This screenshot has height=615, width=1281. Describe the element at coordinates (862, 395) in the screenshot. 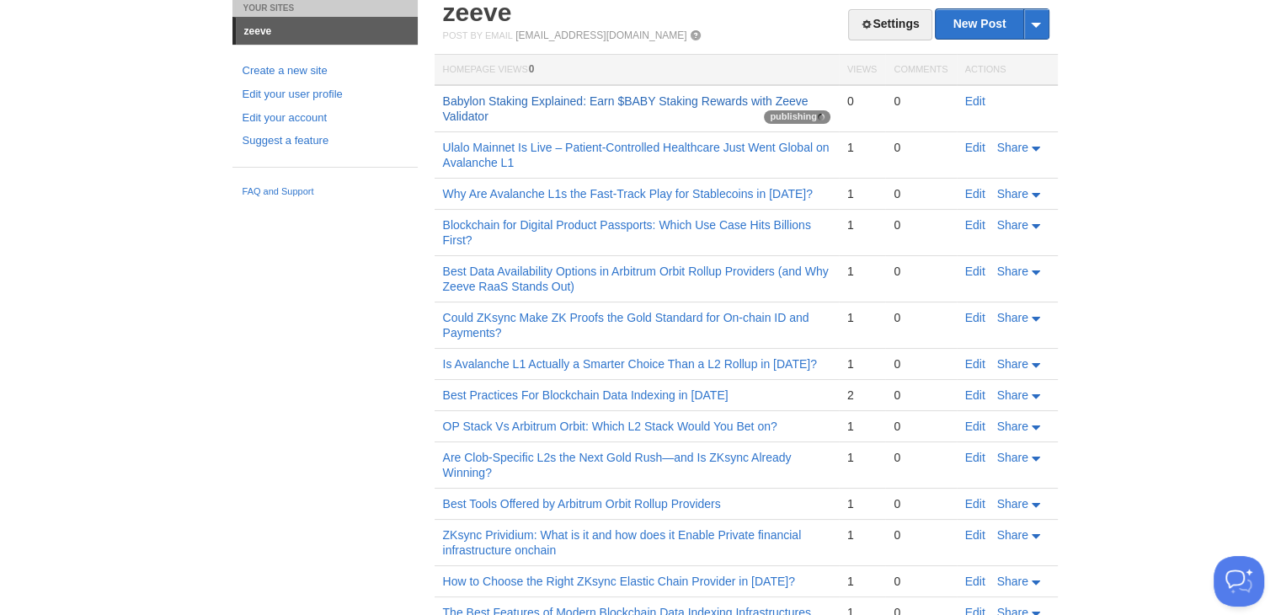

I see `div: 2` at that location.